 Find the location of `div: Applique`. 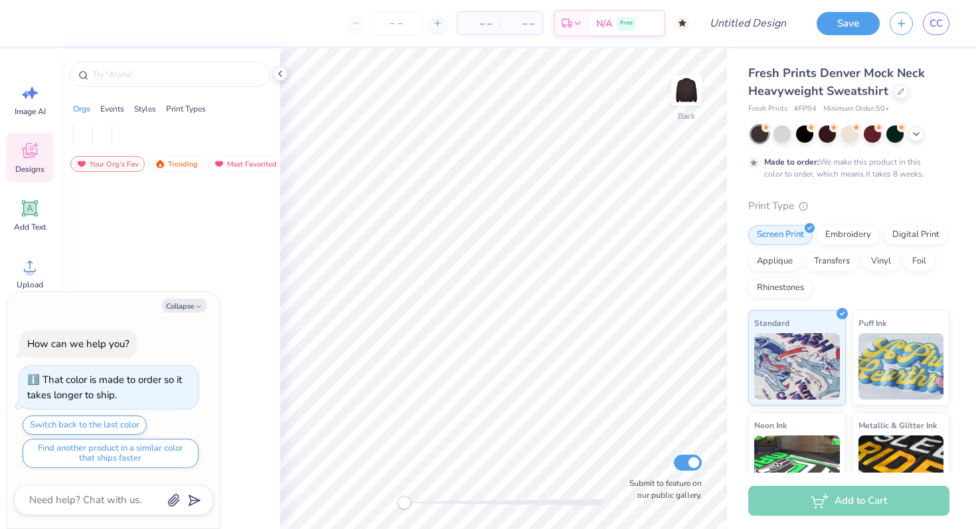

div: Applique is located at coordinates (775, 261).